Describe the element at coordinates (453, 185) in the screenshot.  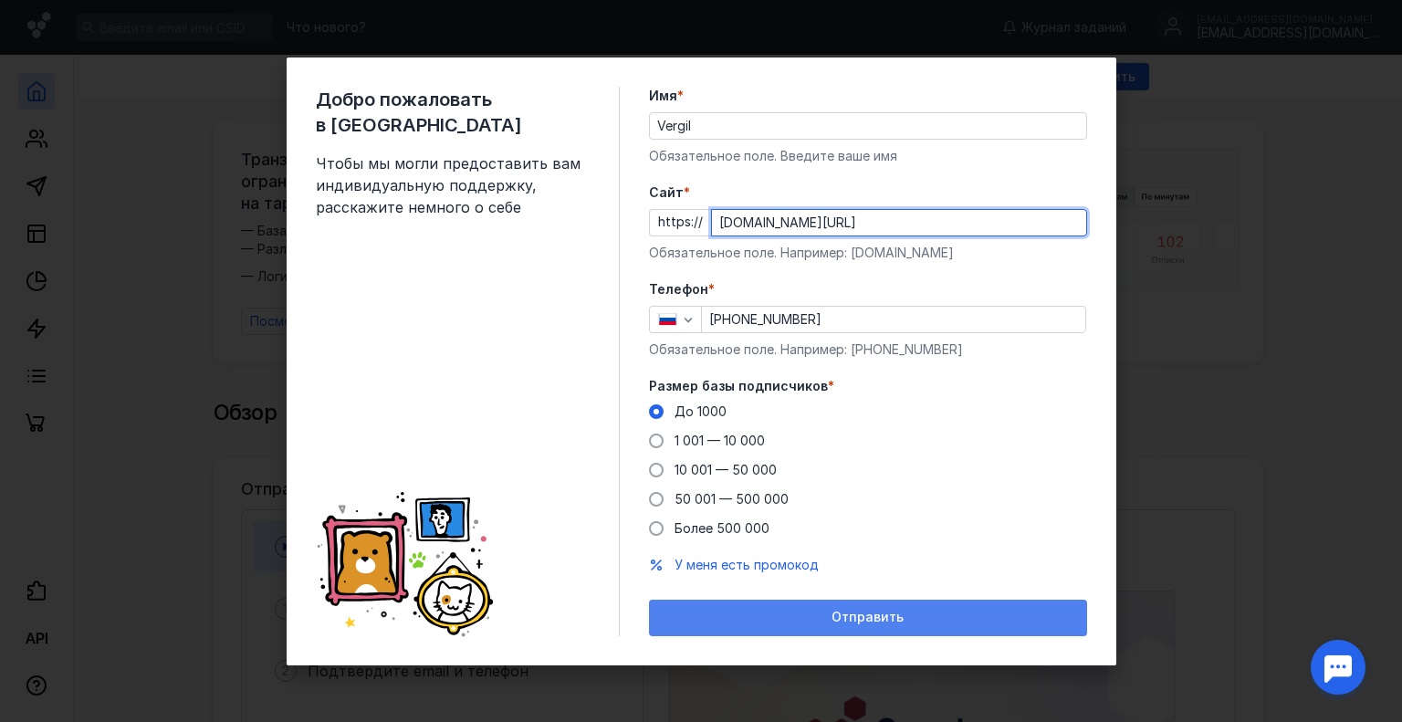
I see `span: Чтобы мы могли предоставить вам индивидуальную поддержку, расскажите немного о себе` at that location.